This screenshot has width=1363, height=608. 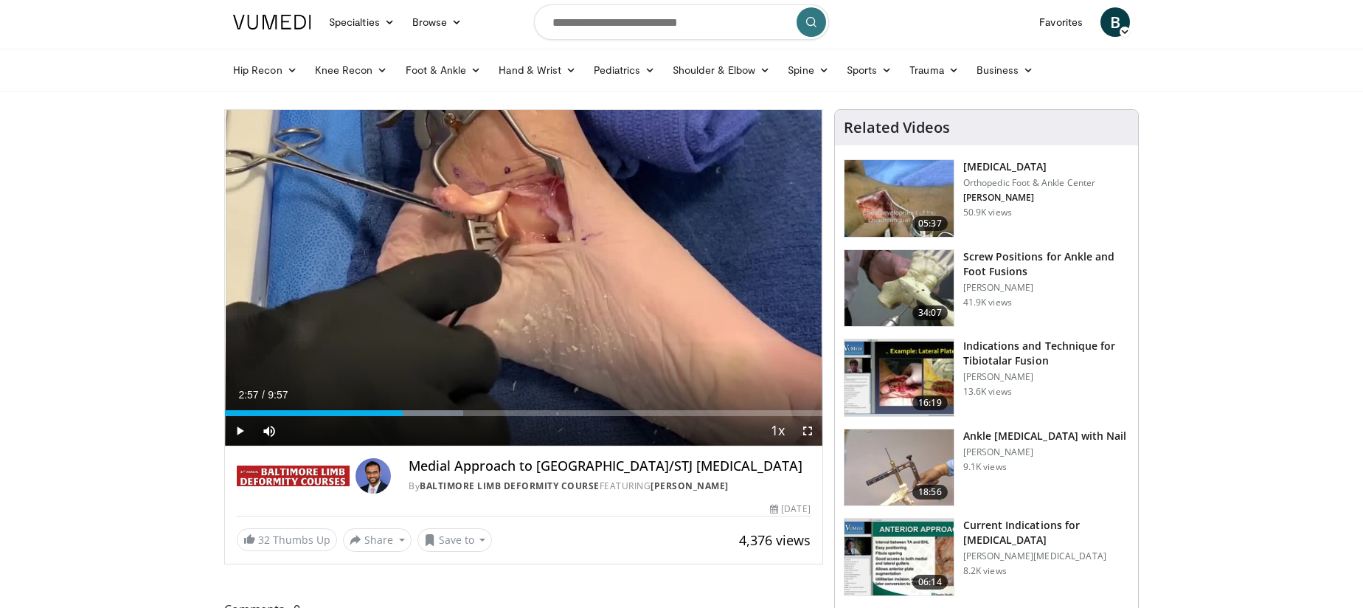 What do you see at coordinates (778, 431) in the screenshot?
I see `button: Playback Rate` at bounding box center [778, 431].